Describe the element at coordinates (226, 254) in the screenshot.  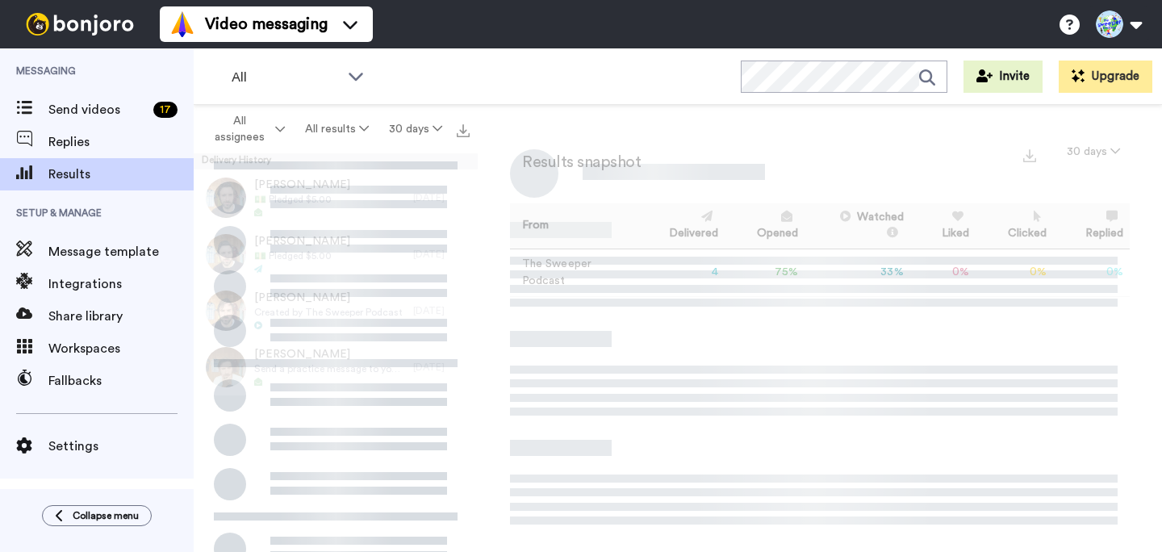
I see `img: 3cc80e04-1bb8-46be-bf50-ed6ccba34bdd-thumb.jpg` at that location.